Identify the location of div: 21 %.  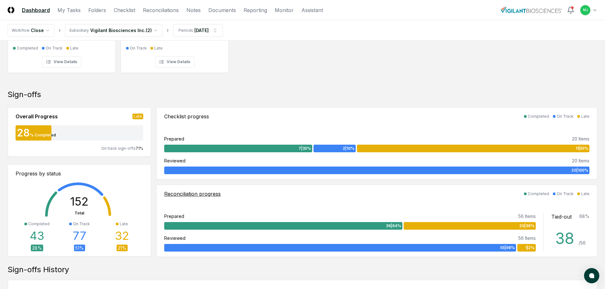
(122, 248).